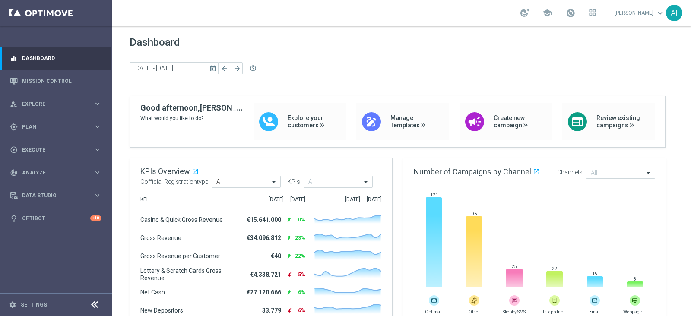  I want to click on button: lightbulb Optibot +10, so click(56, 219).